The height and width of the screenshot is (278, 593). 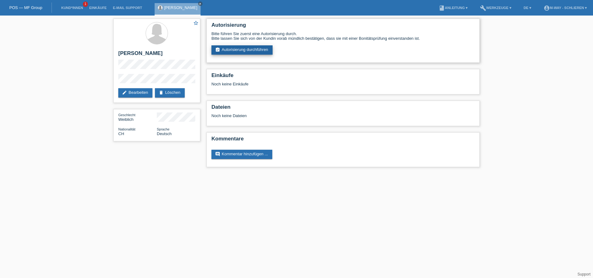 I want to click on a: commentKommentar hinzufügen ..., so click(x=242, y=154).